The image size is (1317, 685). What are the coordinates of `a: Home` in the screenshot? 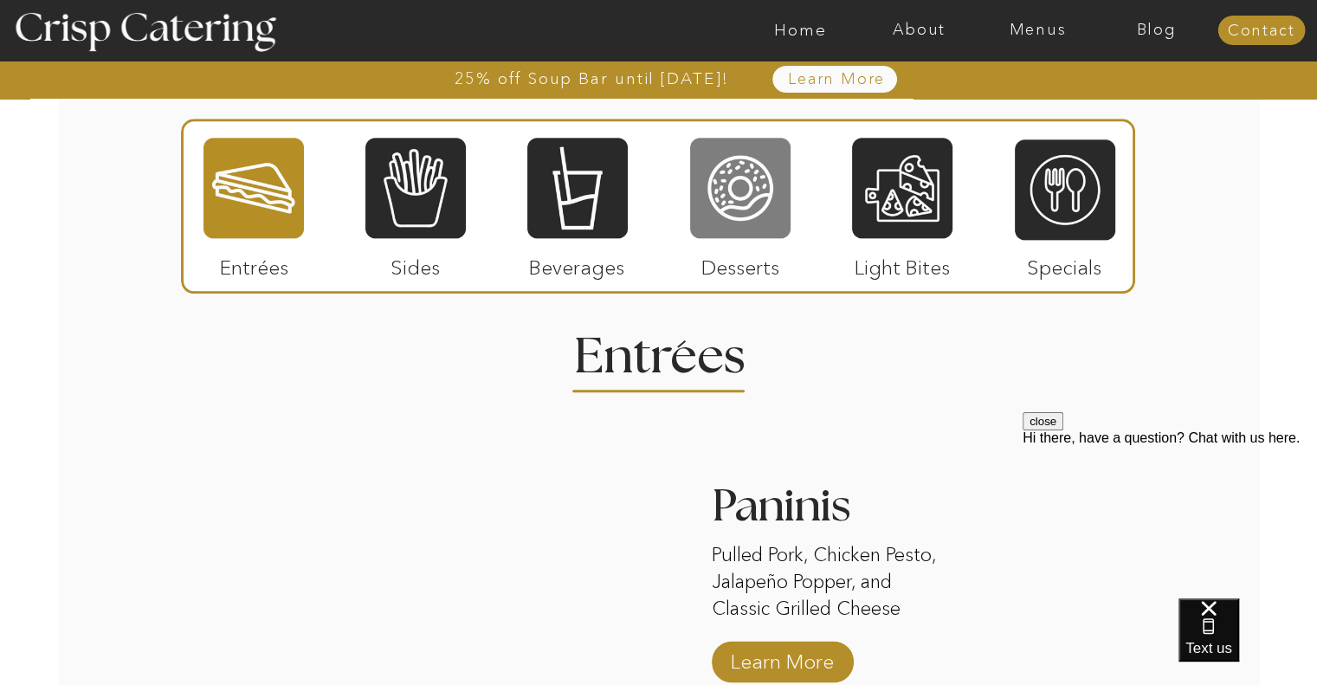 It's located at (800, 30).